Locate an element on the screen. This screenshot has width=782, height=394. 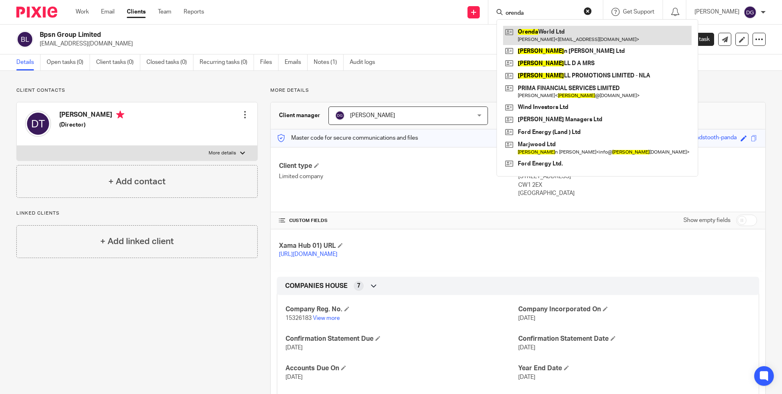
h4: + Add linked client is located at coordinates (137, 241).